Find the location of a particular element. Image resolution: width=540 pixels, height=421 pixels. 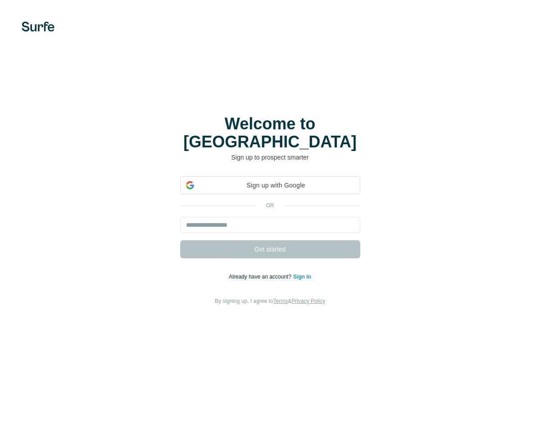

span: By signing up, I agree to & is located at coordinates (270, 301).